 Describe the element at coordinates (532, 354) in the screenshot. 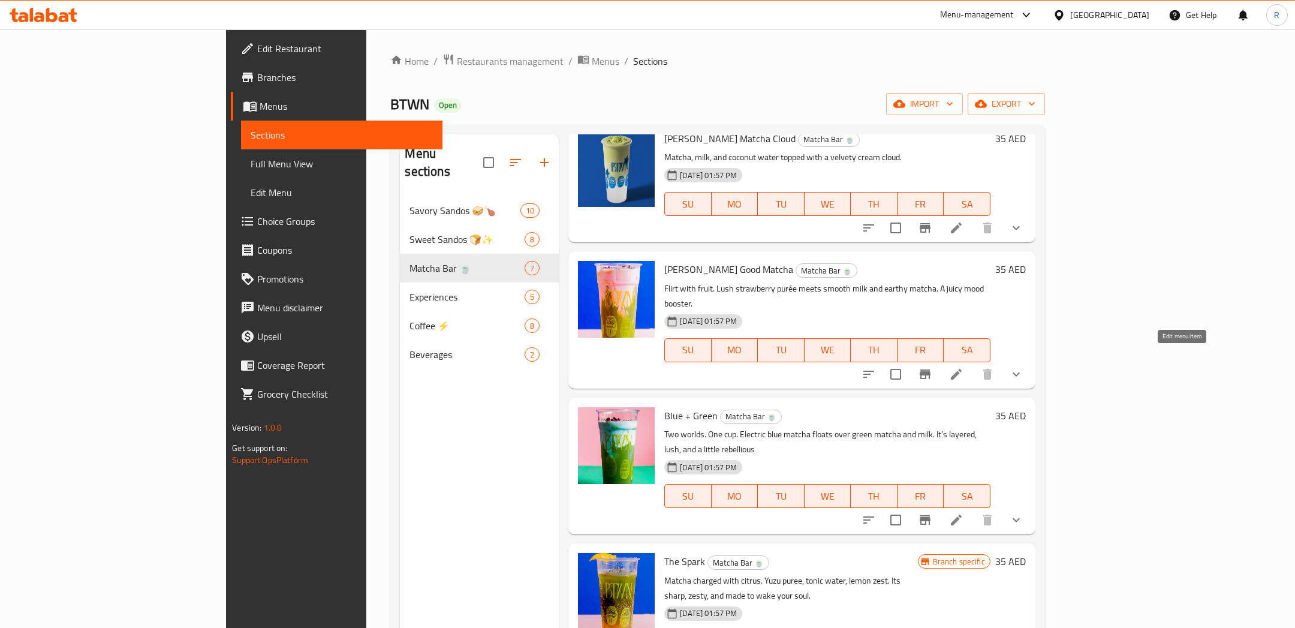

I see `span: 2` at that location.